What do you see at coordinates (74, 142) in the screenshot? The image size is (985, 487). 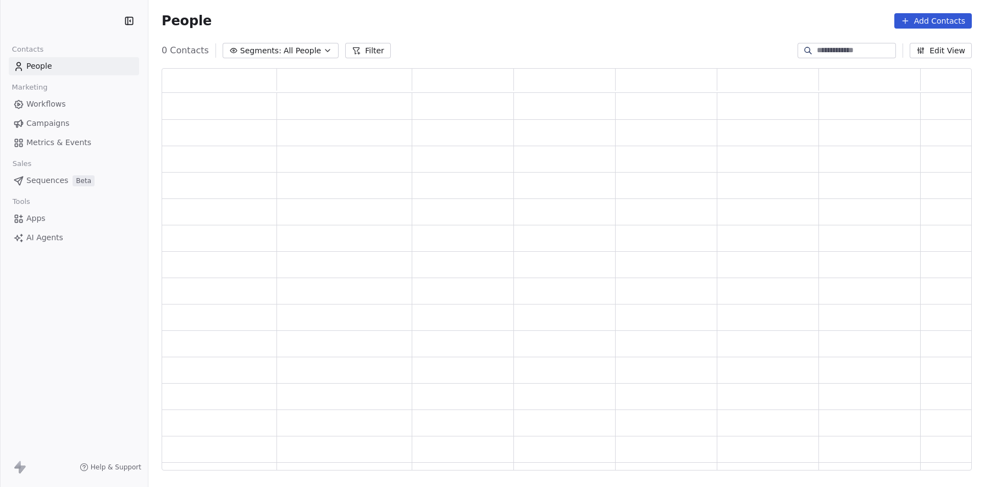 I see `a: Metrics & Events` at bounding box center [74, 142].